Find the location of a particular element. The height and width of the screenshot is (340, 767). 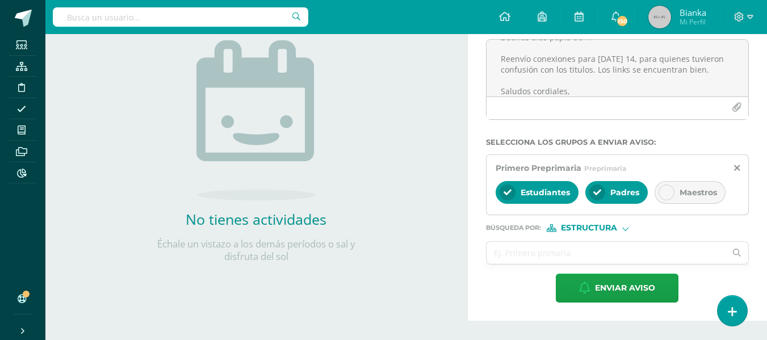

span: Enviar aviso is located at coordinates (625, 288).